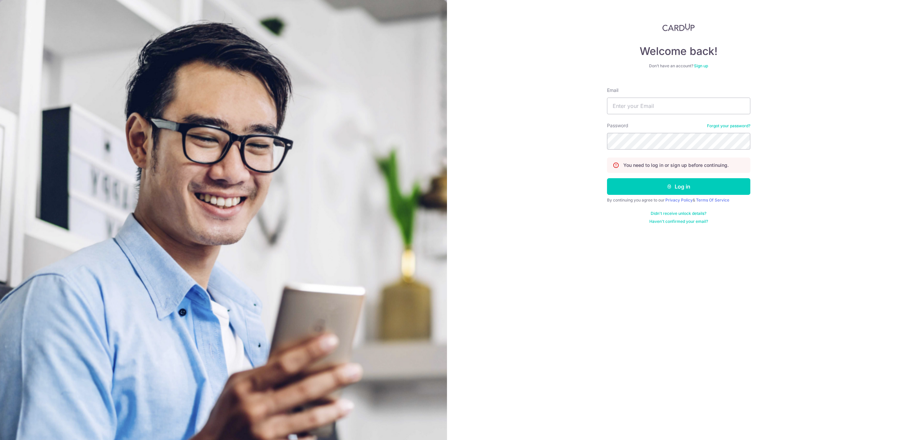 The height and width of the screenshot is (440, 910). I want to click on div: Don’t have an account?, so click(679, 66).